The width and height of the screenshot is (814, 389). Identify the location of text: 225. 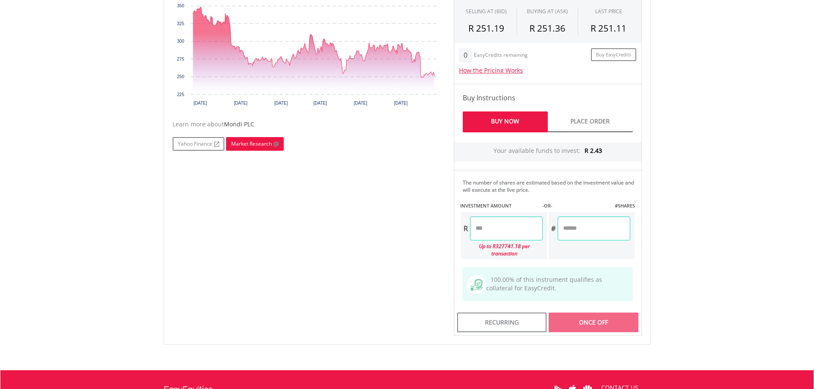
(180, 94).